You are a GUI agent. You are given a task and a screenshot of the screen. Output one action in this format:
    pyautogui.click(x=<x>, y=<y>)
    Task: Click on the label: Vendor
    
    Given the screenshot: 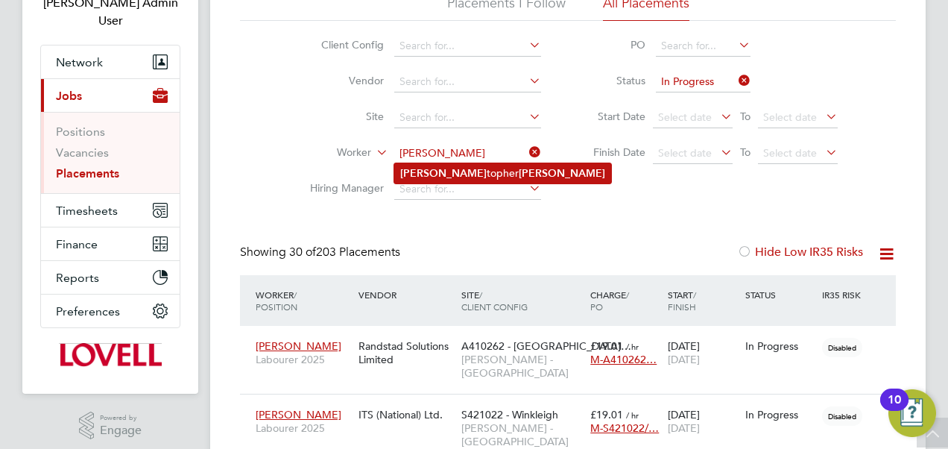 What is the action you would take?
    pyautogui.click(x=341, y=81)
    